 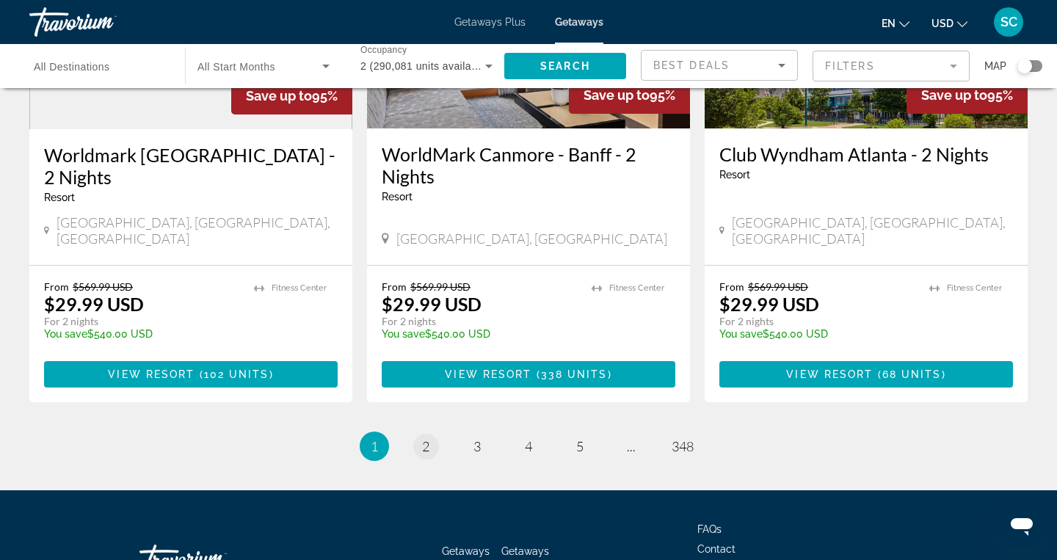 What do you see at coordinates (580, 446) in the screenshot?
I see `span: 5` at bounding box center [580, 446].